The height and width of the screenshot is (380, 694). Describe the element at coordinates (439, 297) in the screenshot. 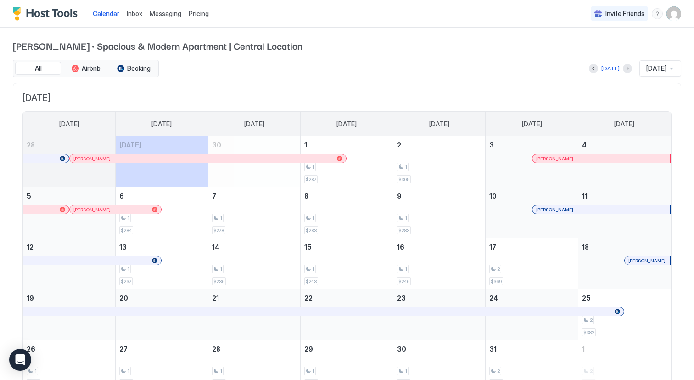

I see `a: October 23, 2025` at that location.